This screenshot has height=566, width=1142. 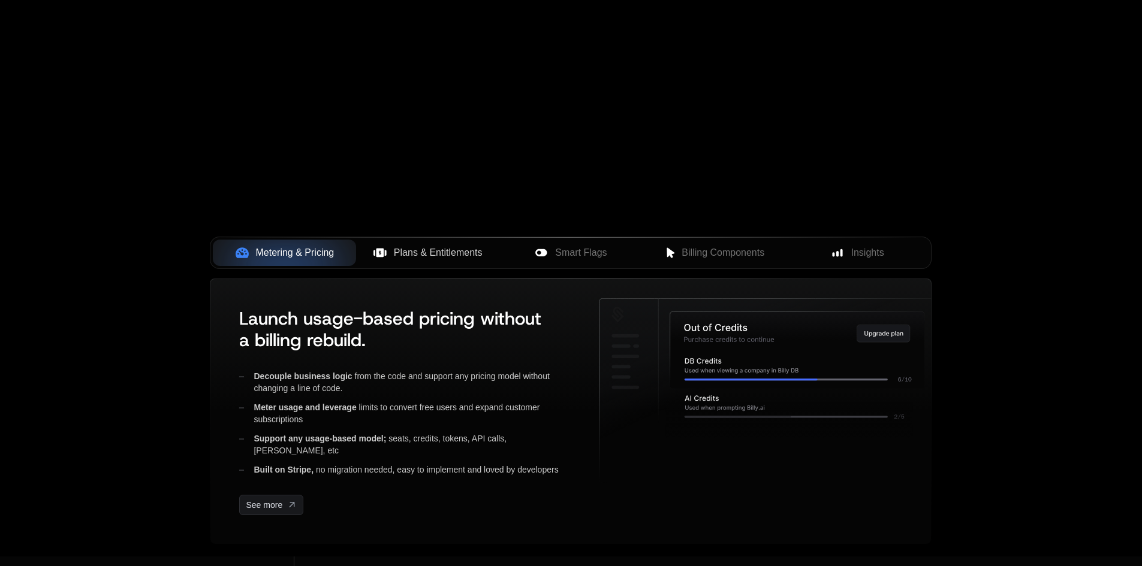 I want to click on button: Metering & Pricing, so click(x=284, y=253).